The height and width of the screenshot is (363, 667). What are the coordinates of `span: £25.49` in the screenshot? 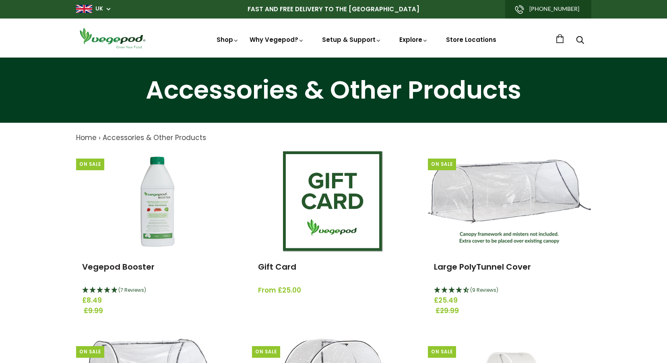 It's located at (509, 301).